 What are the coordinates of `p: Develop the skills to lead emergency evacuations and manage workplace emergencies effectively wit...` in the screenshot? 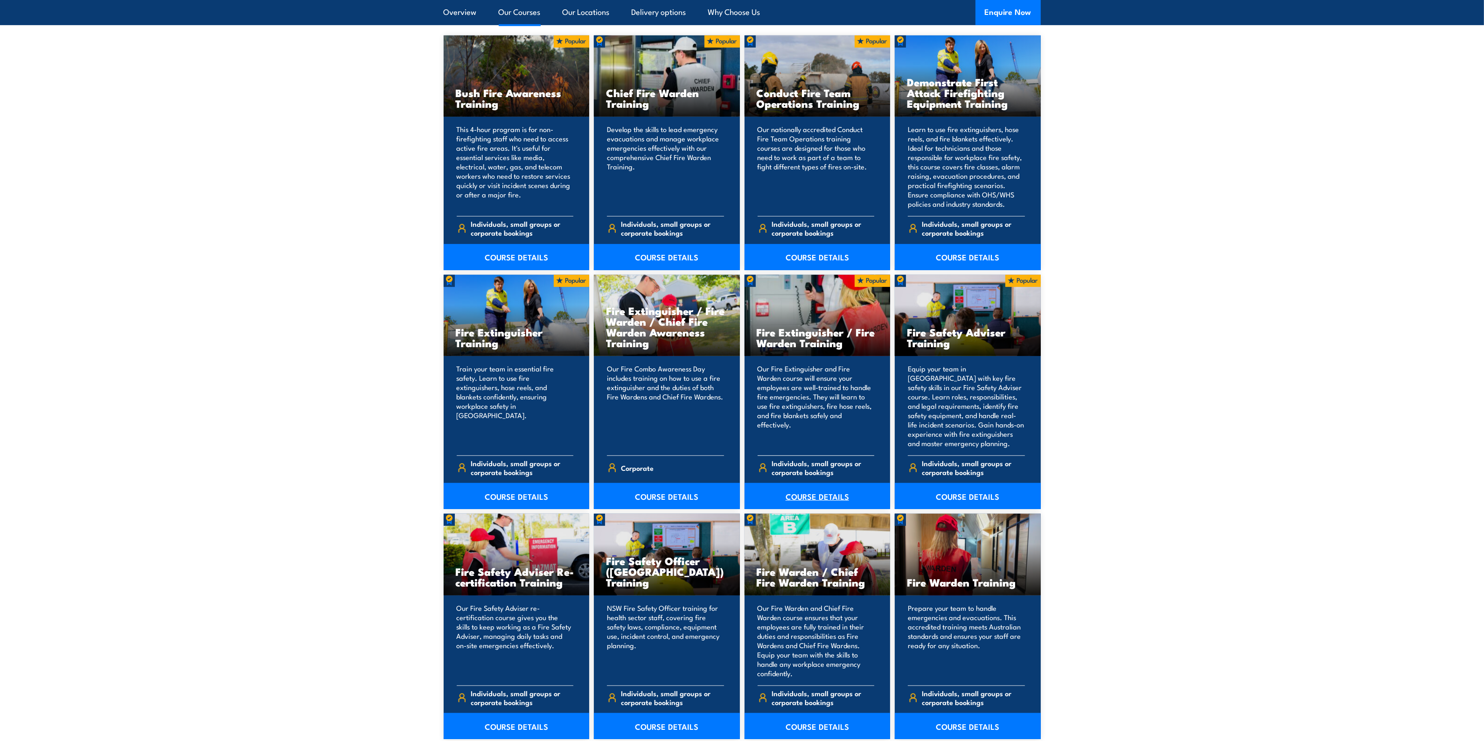 It's located at (665, 167).